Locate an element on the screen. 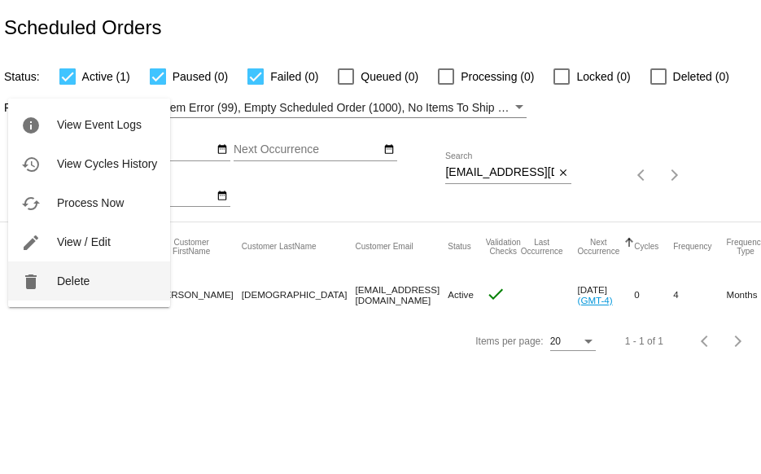  span: View / Edit is located at coordinates (84, 242).